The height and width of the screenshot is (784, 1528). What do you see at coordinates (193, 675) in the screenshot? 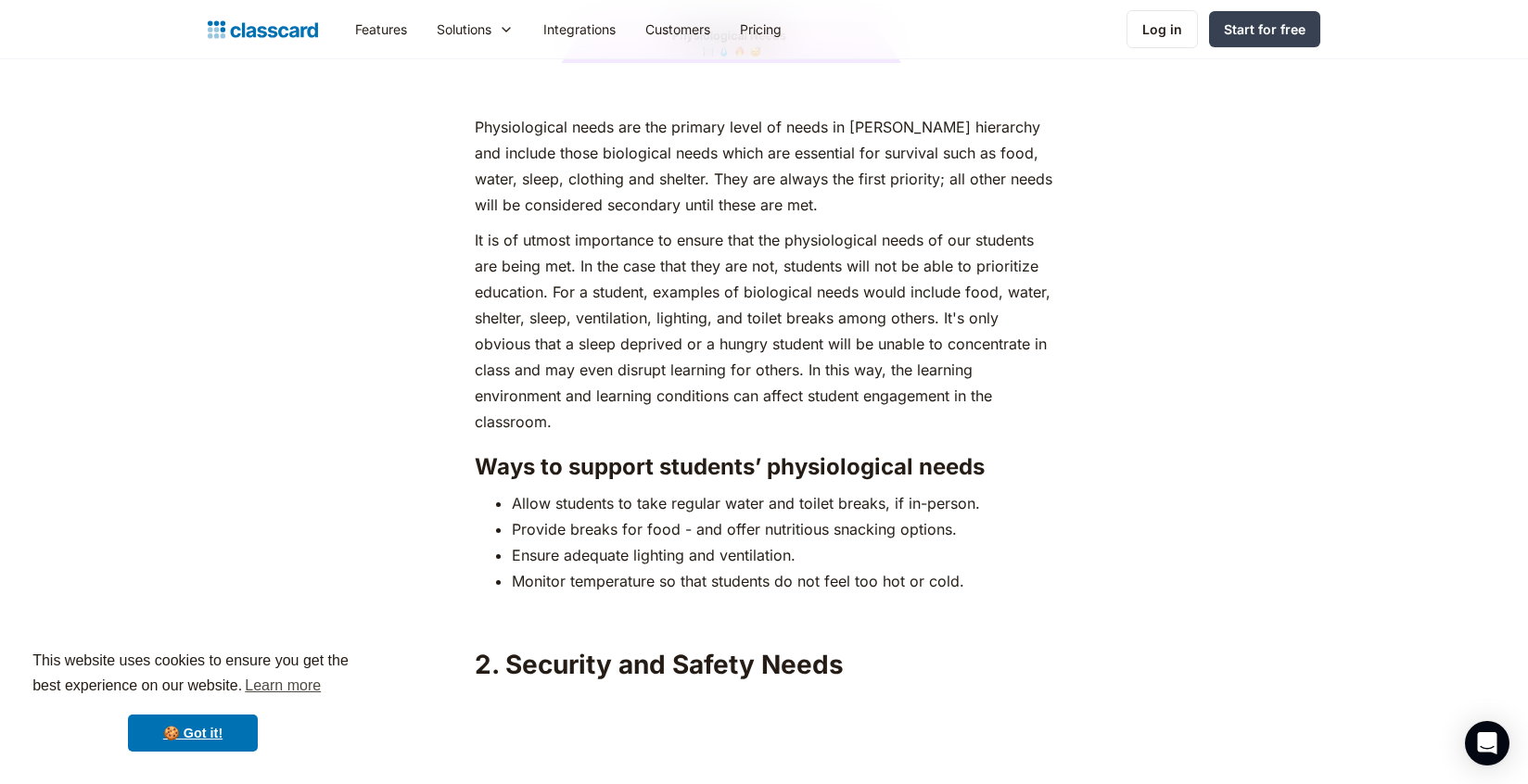
I see `span: This website uses cookies to ensure you get the best experience on our website.` at bounding box center [193, 675].